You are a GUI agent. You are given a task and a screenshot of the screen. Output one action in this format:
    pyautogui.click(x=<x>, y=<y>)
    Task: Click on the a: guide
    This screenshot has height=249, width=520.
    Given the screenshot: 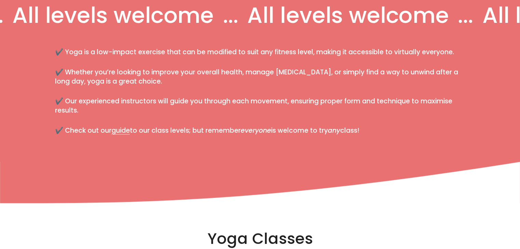 What is the action you would take?
    pyautogui.click(x=121, y=131)
    